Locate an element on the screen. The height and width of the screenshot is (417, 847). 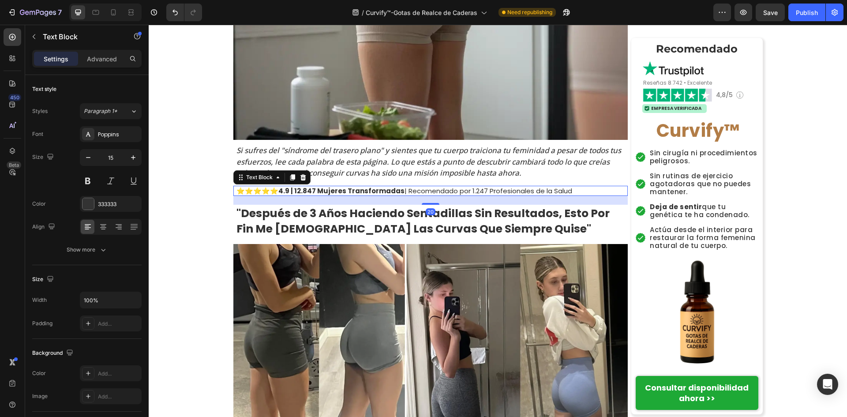
p: Advanced is located at coordinates (102, 59).